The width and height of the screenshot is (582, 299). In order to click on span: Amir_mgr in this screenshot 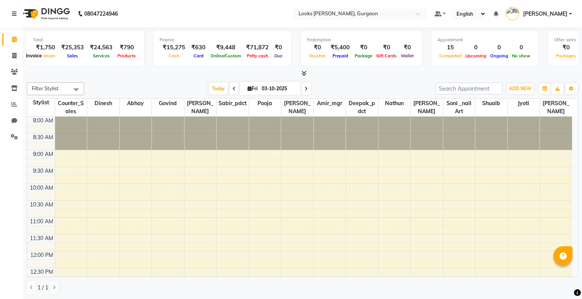, I will do `click(330, 103)`.